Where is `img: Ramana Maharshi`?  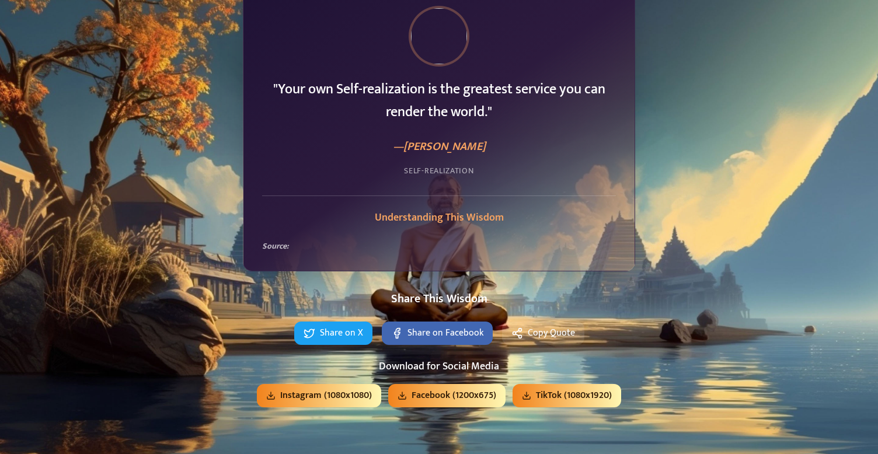 img: Ramana Maharshi is located at coordinates (439, 36).